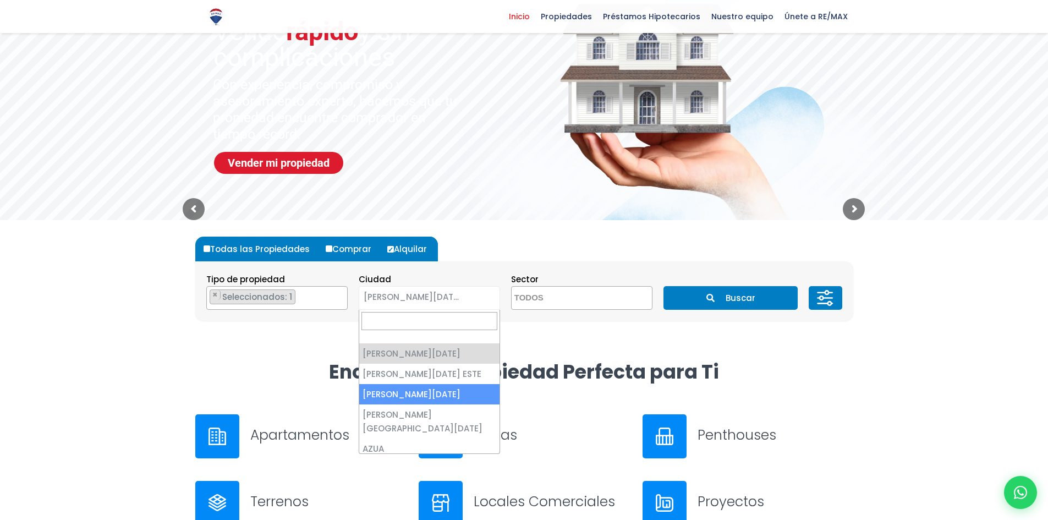 Image resolution: width=1048 pixels, height=520 pixels. Describe the element at coordinates (748, 436) in the screenshot. I see `a: Penthouses` at that location.